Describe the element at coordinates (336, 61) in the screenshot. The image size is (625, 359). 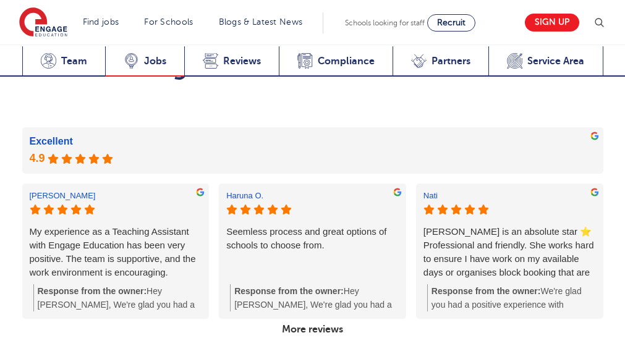
I see `a: Compliance` at that location.